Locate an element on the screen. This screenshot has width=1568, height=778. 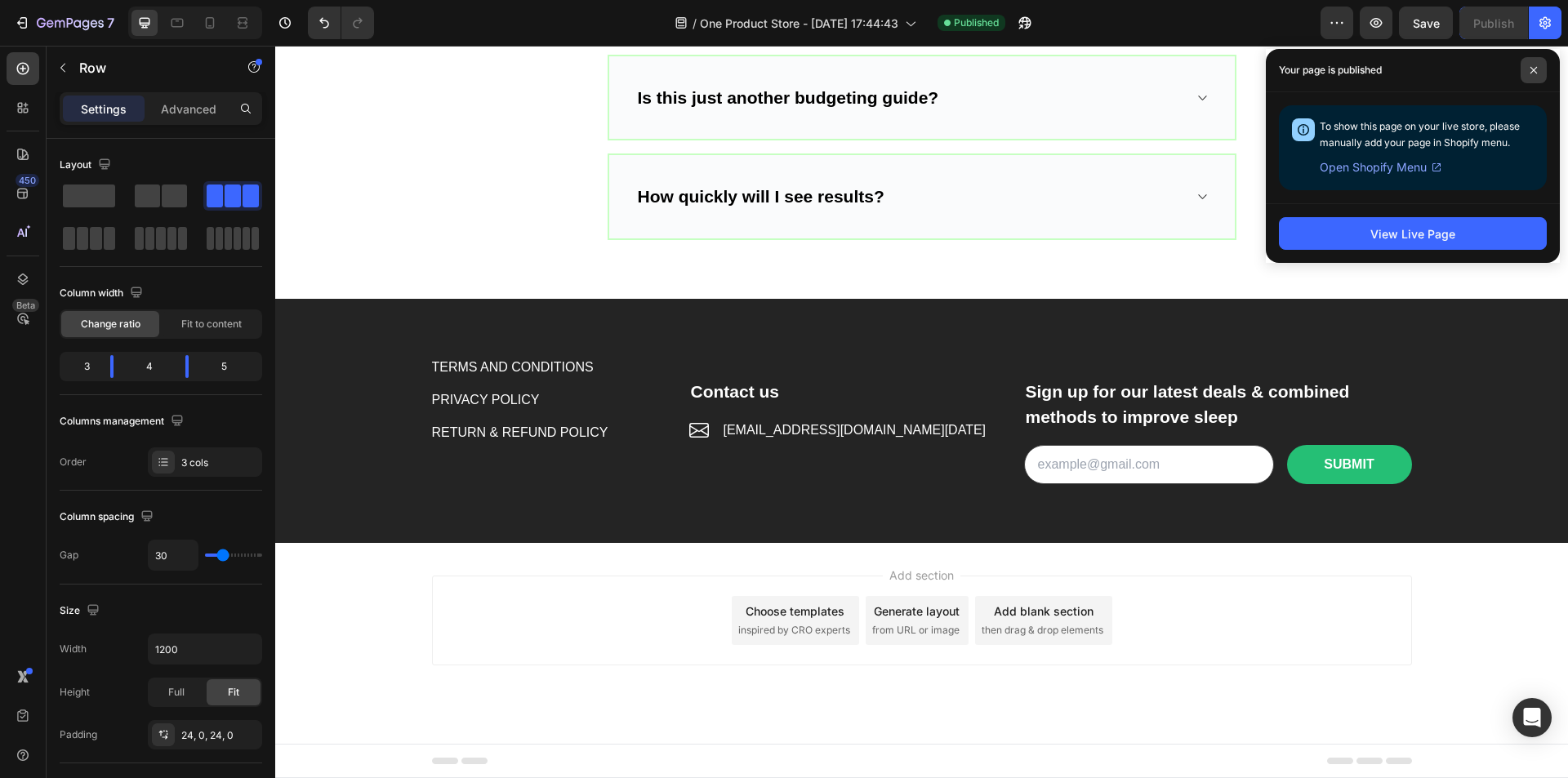
span: Save is located at coordinates (1426, 23).